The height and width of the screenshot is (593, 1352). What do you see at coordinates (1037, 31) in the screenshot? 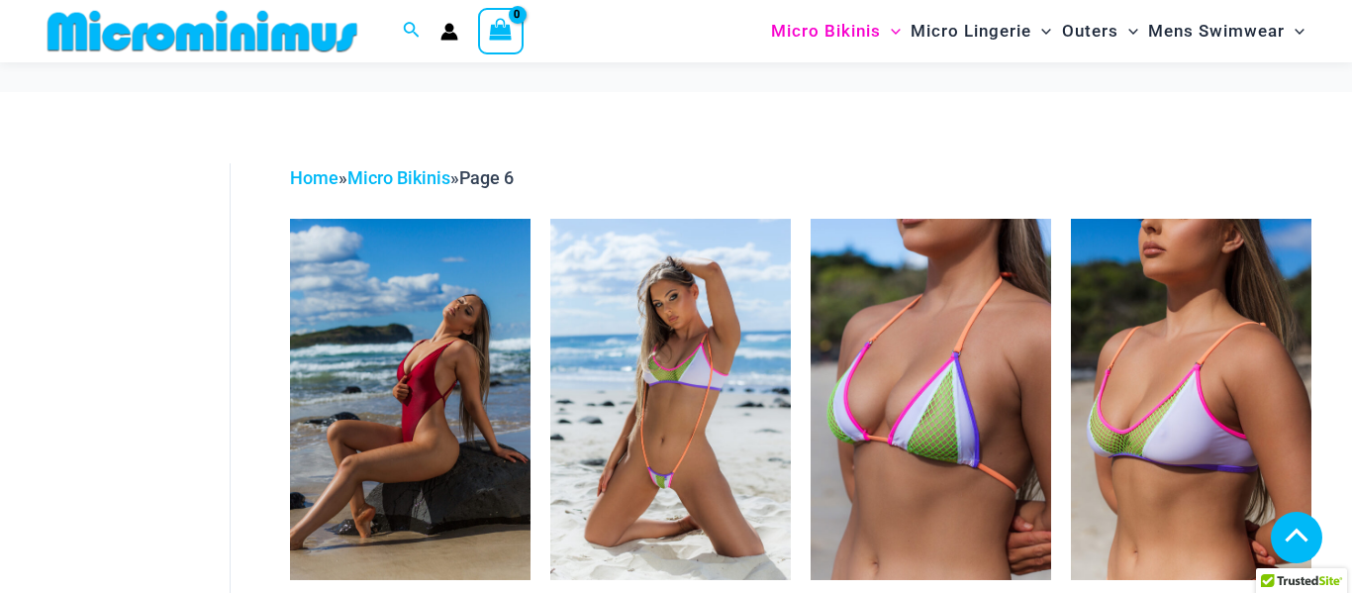
I see `nav: Site Navigation` at bounding box center [1037, 31].